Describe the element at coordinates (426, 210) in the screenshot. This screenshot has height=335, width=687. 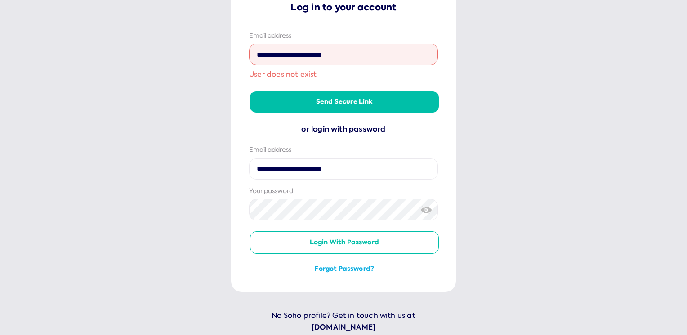
I see `img: eye-crossed.svg` at that location.